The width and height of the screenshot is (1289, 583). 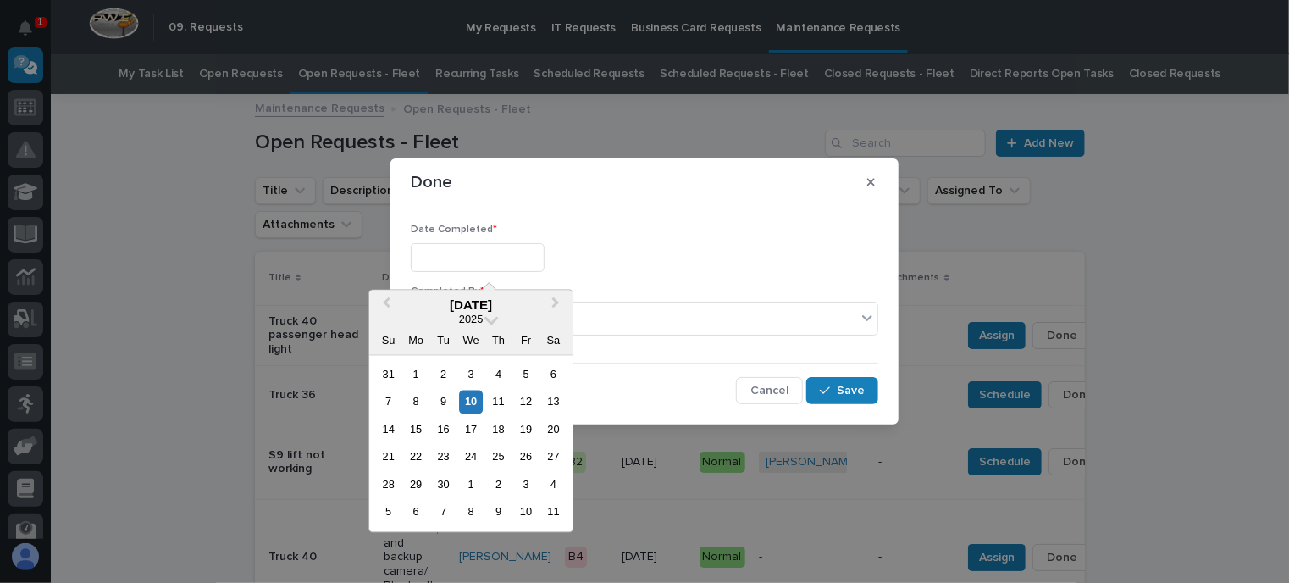 What do you see at coordinates (471, 443) in the screenshot?
I see `div: month 2025-09` at bounding box center [471, 443].